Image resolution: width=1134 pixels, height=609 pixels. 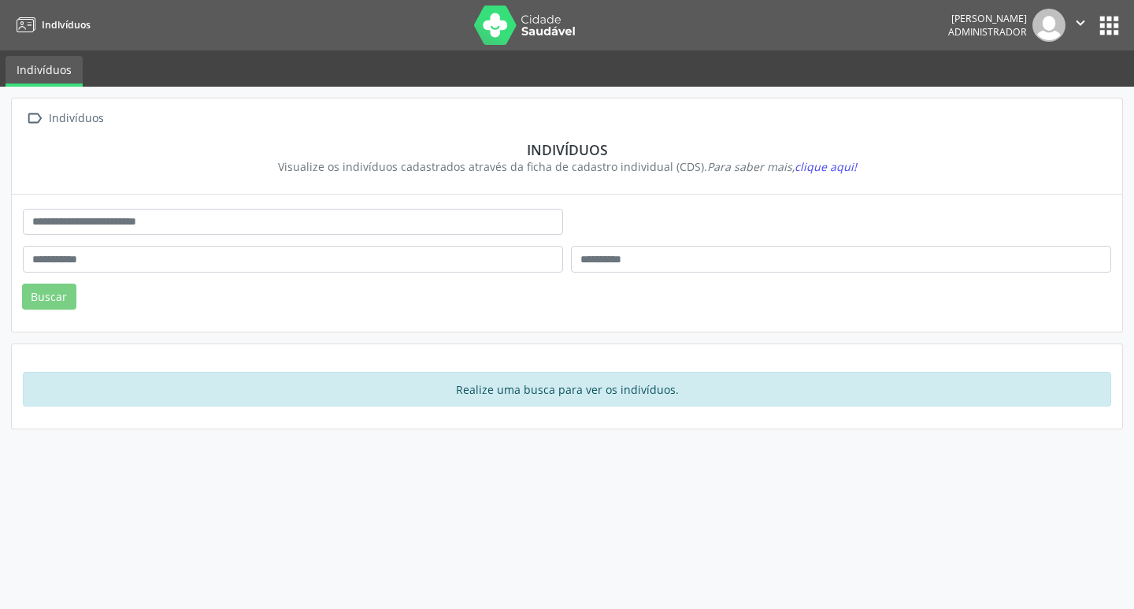 I want to click on div: Visualize os indivíduos cadastrados através da ficha de cadastro individual (CDS)., so click(x=567, y=166).